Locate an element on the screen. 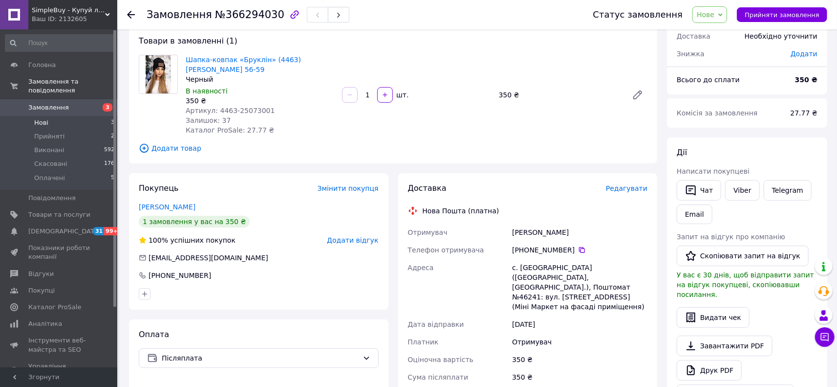 The image size is (837, 387). div: Нова Пошта (платна) is located at coordinates (461, 211).